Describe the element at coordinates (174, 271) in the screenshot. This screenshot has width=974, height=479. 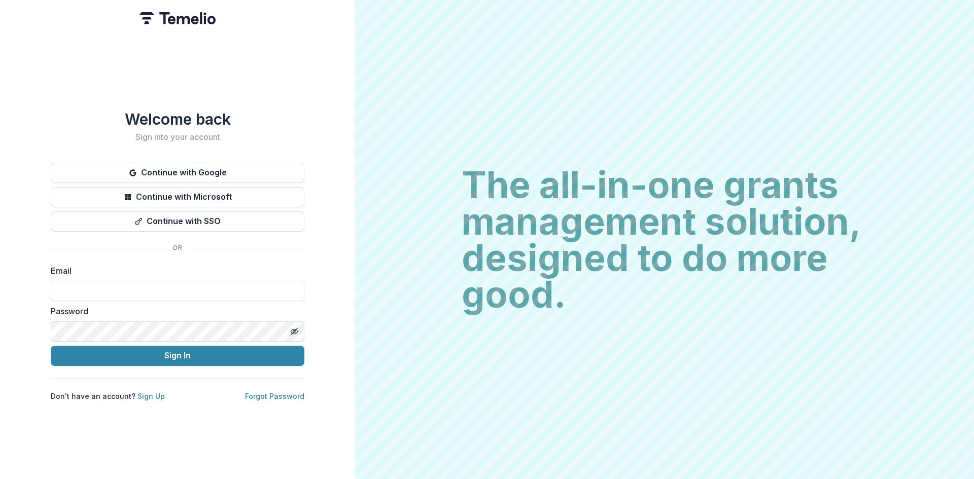
I see `label: Email` at that location.